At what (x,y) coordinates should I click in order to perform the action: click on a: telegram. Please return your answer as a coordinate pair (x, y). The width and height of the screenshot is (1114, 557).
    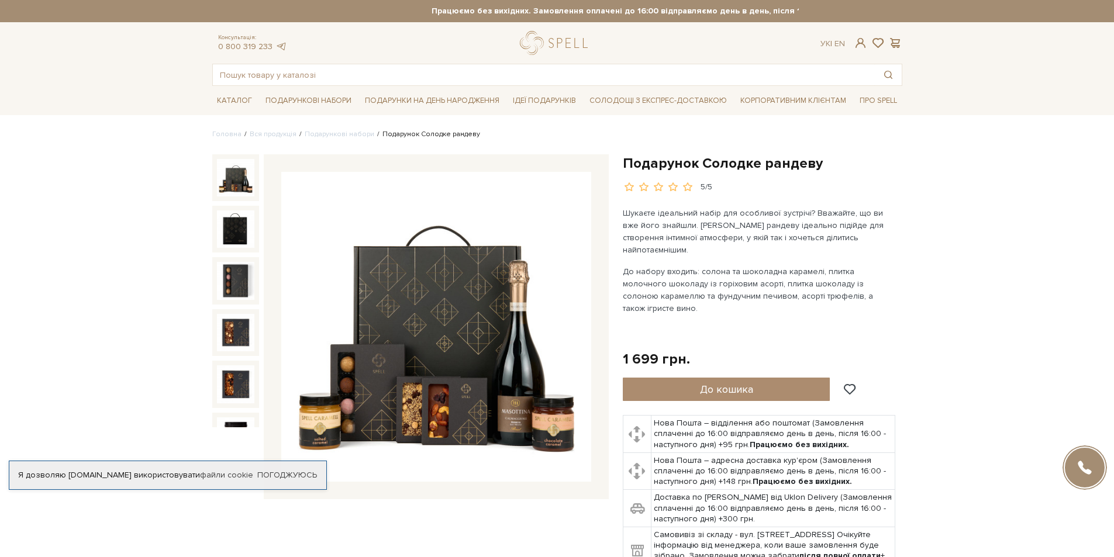
    Looking at the image, I should click on (281, 46).